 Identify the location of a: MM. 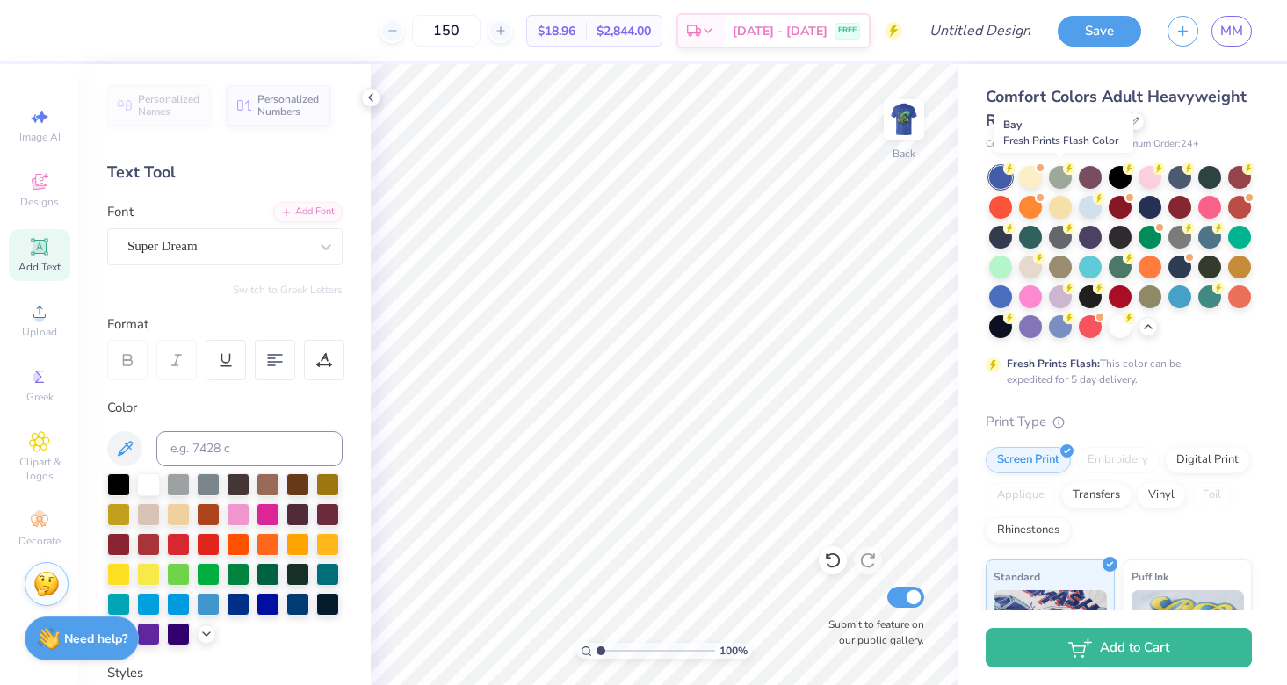
(1232, 31).